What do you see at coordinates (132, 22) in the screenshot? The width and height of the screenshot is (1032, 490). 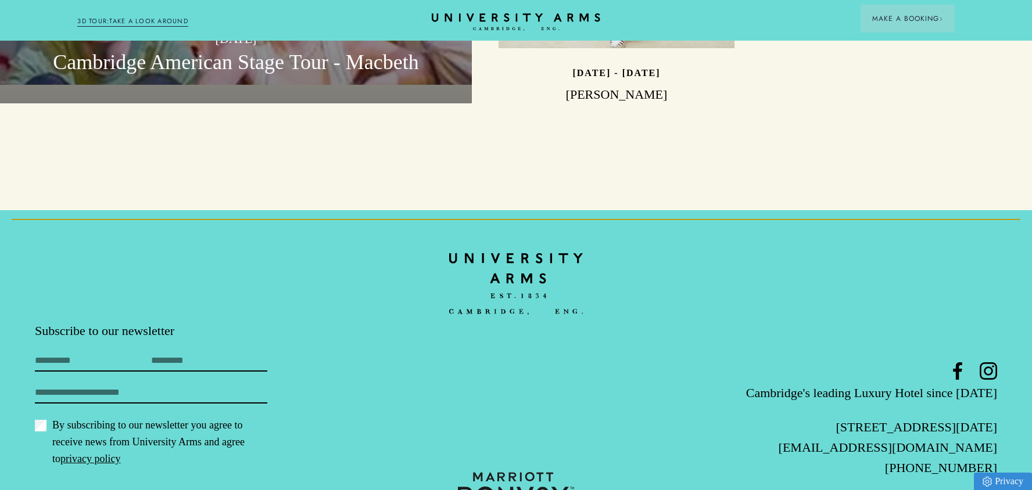 I see `a: 3D TOUR:TAKE A LOOK AROUND` at bounding box center [132, 22].